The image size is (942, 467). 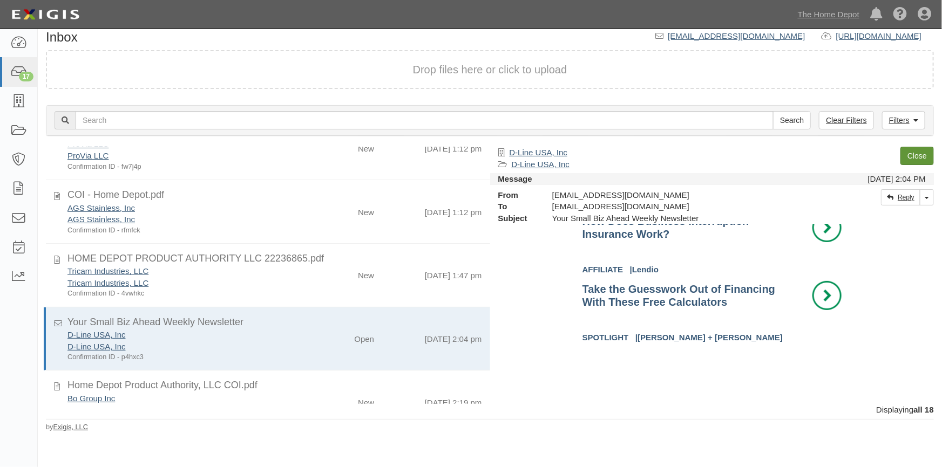 I want to click on button: Drop files here or click to upload, so click(x=490, y=70).